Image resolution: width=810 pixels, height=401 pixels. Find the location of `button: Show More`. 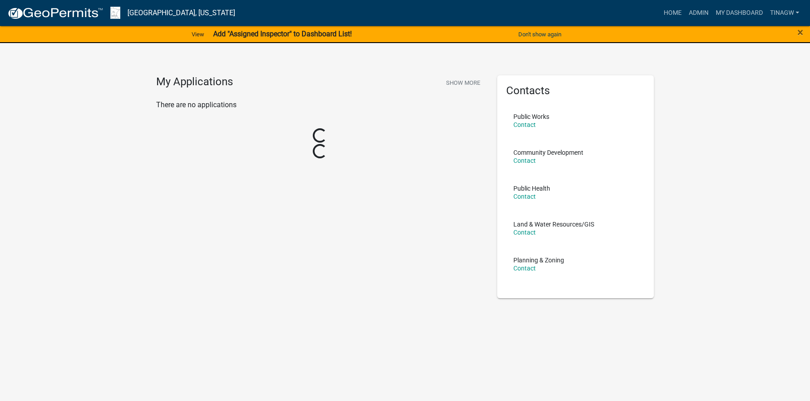

button: Show More is located at coordinates (463, 83).